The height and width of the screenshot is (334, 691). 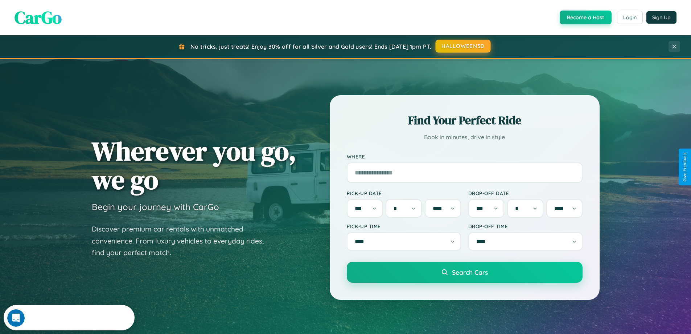 What do you see at coordinates (404, 226) in the screenshot?
I see `label: Pick-up Time` at bounding box center [404, 226].